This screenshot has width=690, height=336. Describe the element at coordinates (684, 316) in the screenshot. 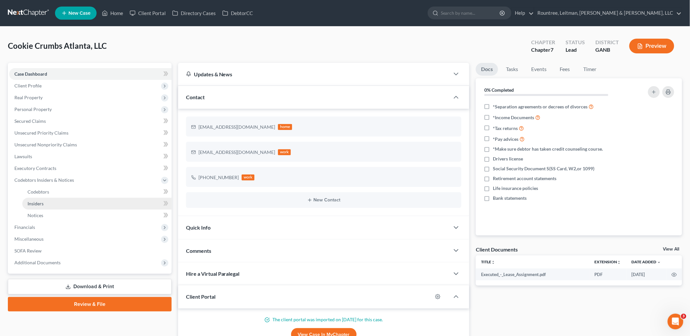

I see `span: 3` at that location.